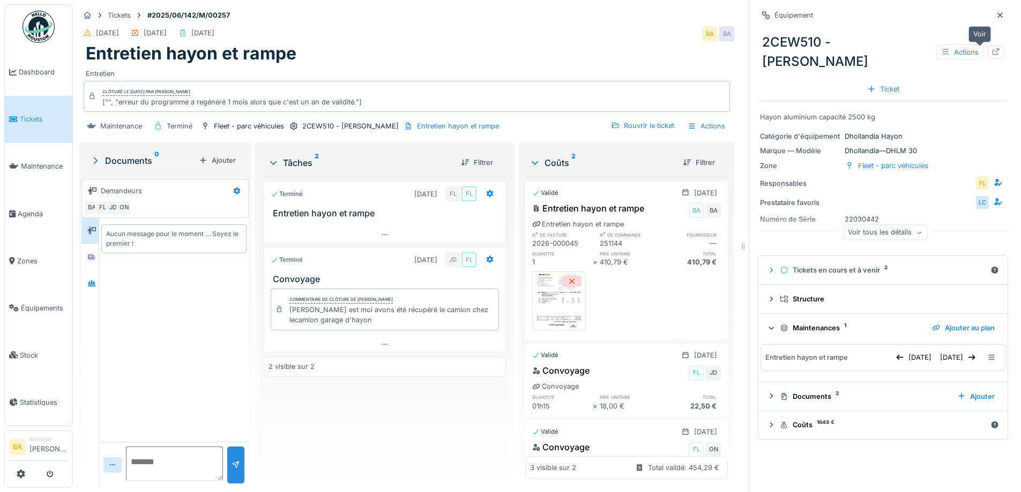 This screenshot has height=492, width=1021. I want to click on div: Total validé: 454,29 €, so click(683, 468).